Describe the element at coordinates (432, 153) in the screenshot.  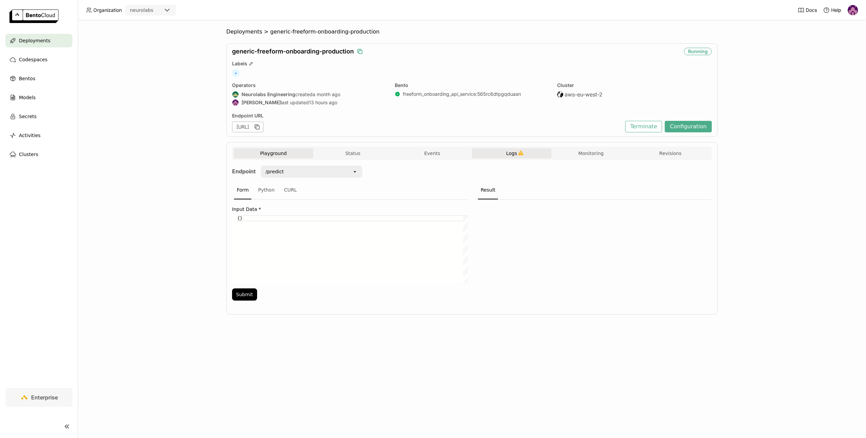
I see `button: Events` at that location.